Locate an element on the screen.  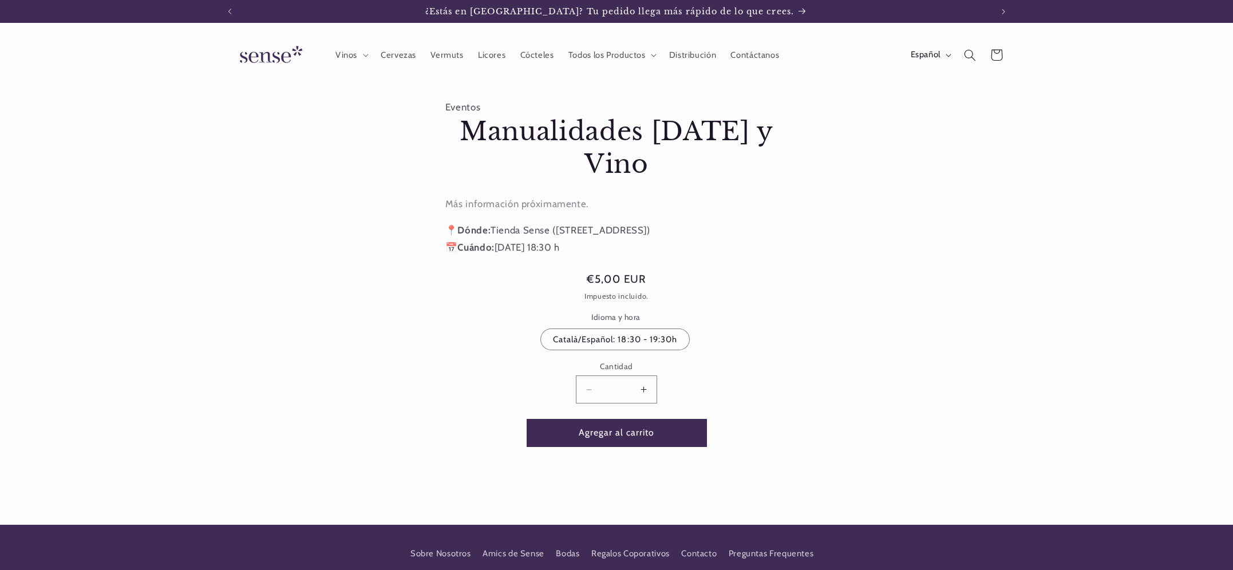
a: Cócteles is located at coordinates (537, 55).